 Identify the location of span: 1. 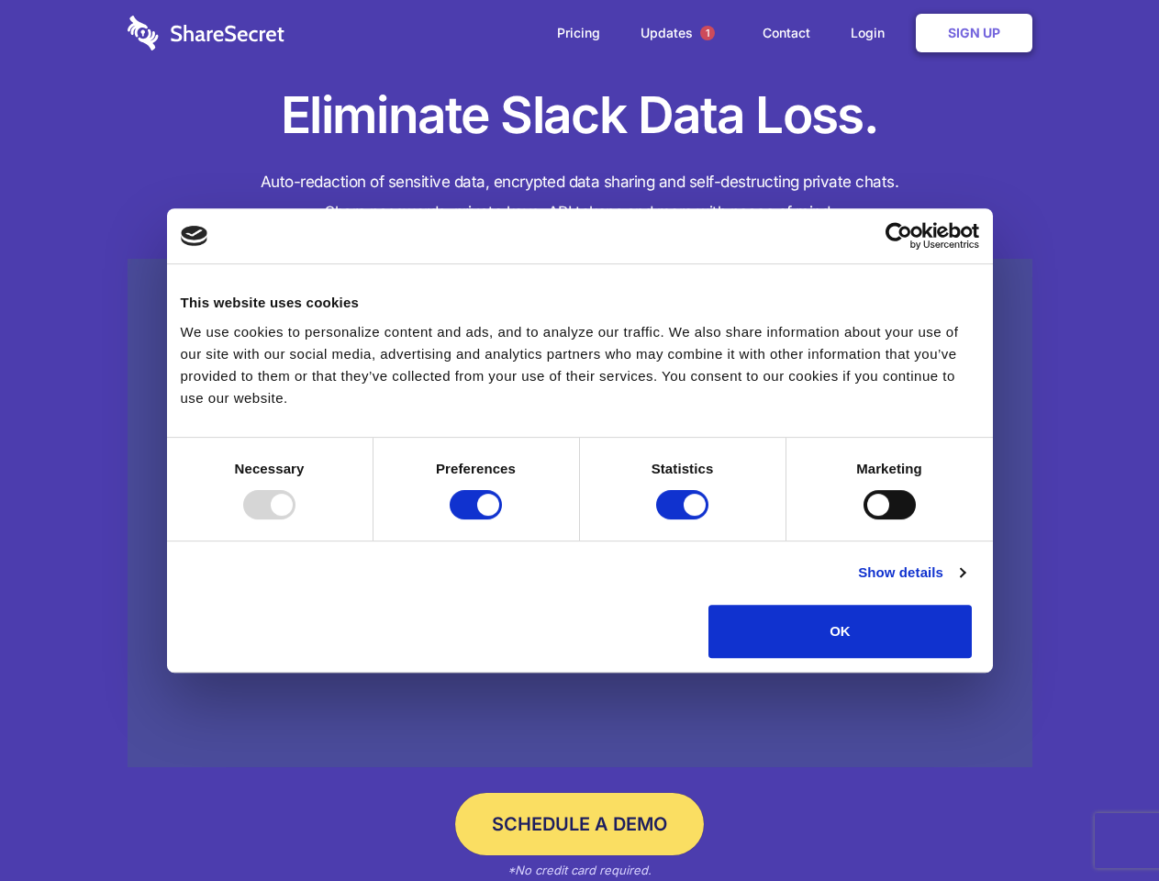
(708, 33).